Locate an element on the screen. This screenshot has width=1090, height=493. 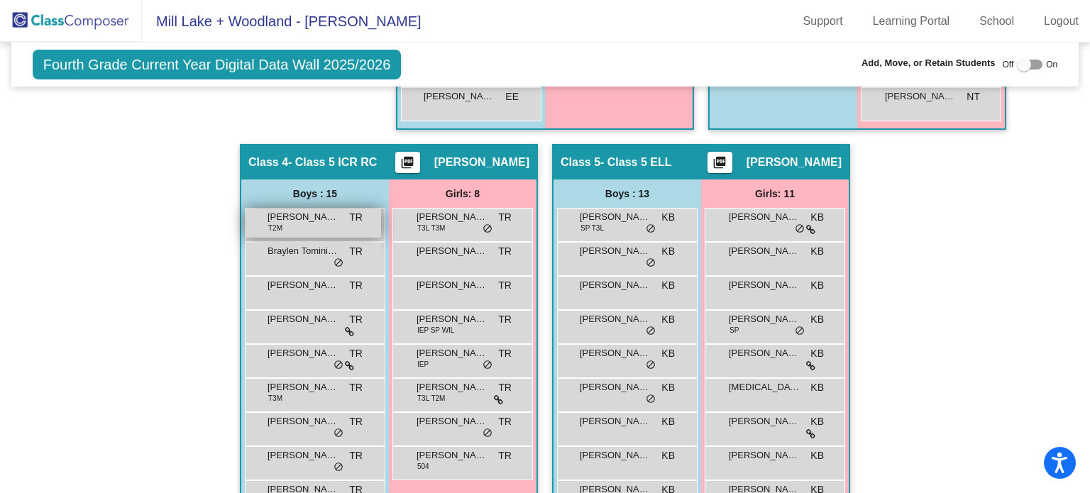
span: 504 is located at coordinates (423, 466).